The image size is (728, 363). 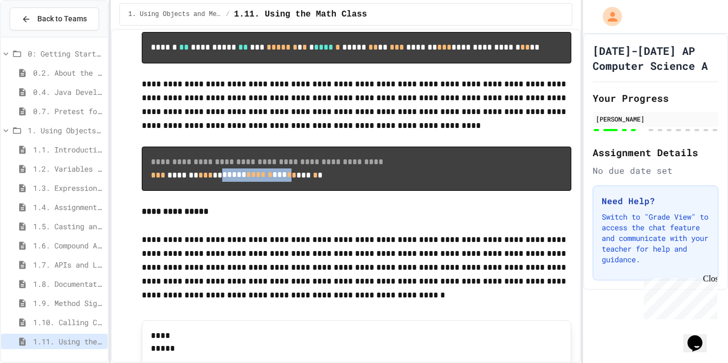 I want to click on h3: Need Help?, so click(x=656, y=201).